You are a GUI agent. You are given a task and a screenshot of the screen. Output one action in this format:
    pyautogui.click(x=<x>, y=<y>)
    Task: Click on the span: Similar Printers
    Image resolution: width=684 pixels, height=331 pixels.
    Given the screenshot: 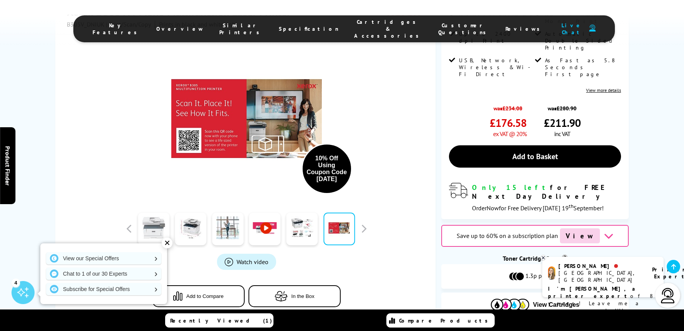 What is the action you would take?
    pyautogui.click(x=241, y=29)
    